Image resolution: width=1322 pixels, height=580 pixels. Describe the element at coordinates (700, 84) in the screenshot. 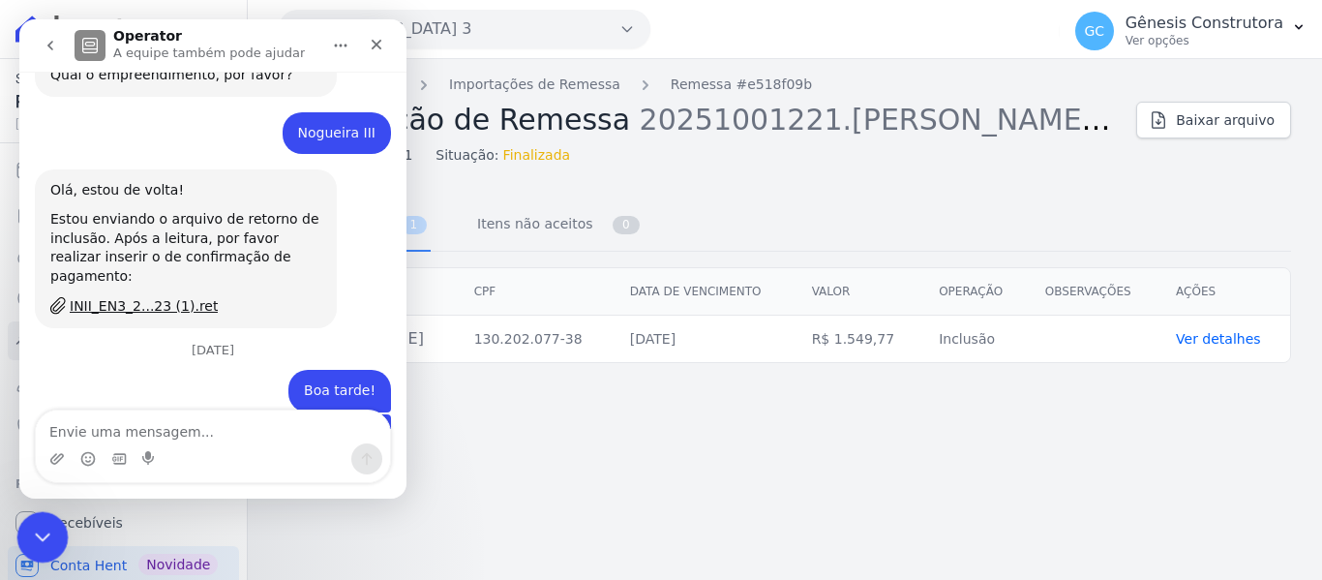

I see `nav: Breadcrumb` at that location.